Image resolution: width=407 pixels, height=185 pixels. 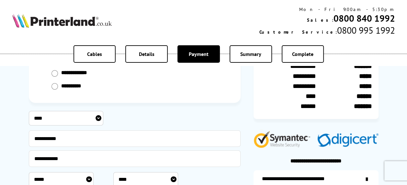 What do you see at coordinates (147, 54) in the screenshot?
I see `span: Details` at bounding box center [147, 54].